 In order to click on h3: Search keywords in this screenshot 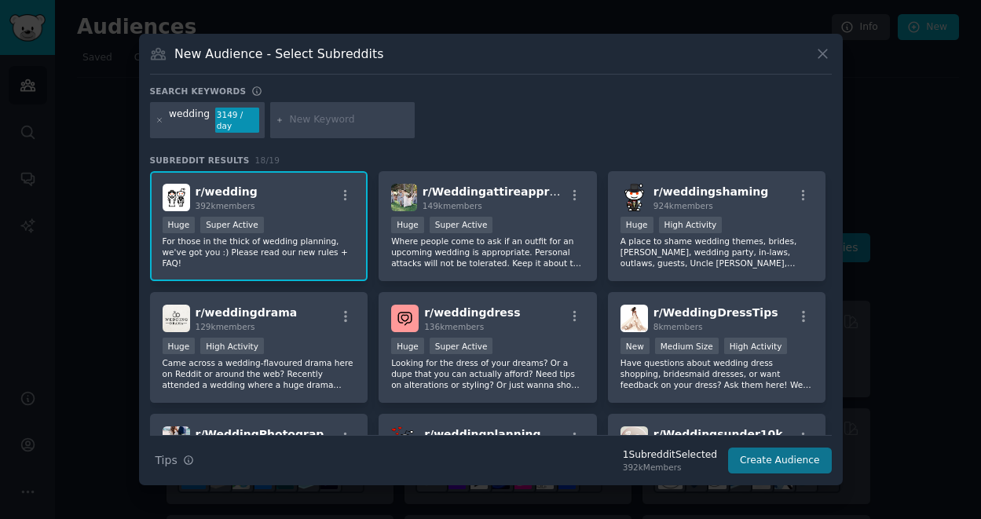, I will do `click(198, 91)`.